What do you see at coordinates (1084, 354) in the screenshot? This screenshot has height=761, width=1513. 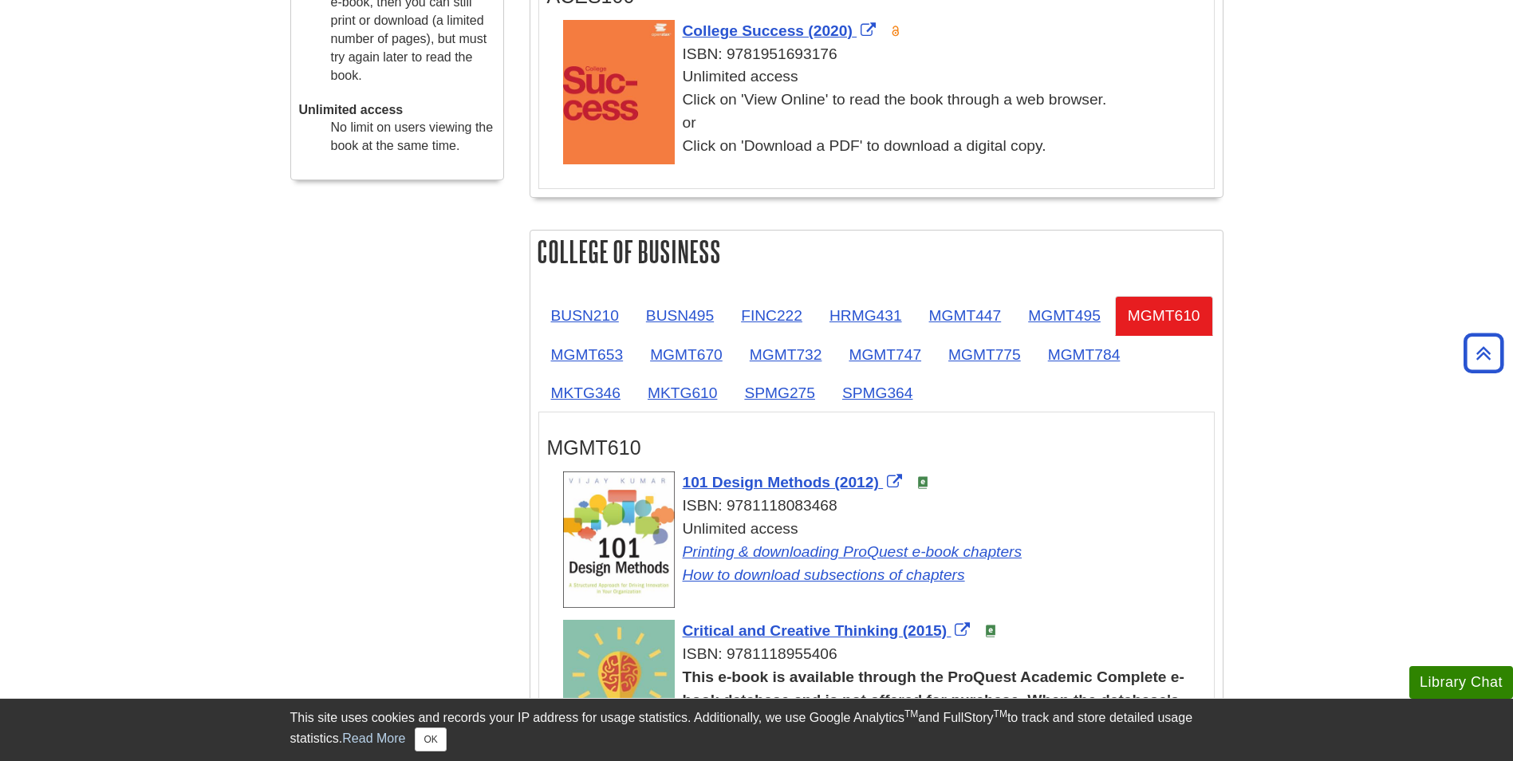 I see `a: MGMT784` at bounding box center [1084, 354].